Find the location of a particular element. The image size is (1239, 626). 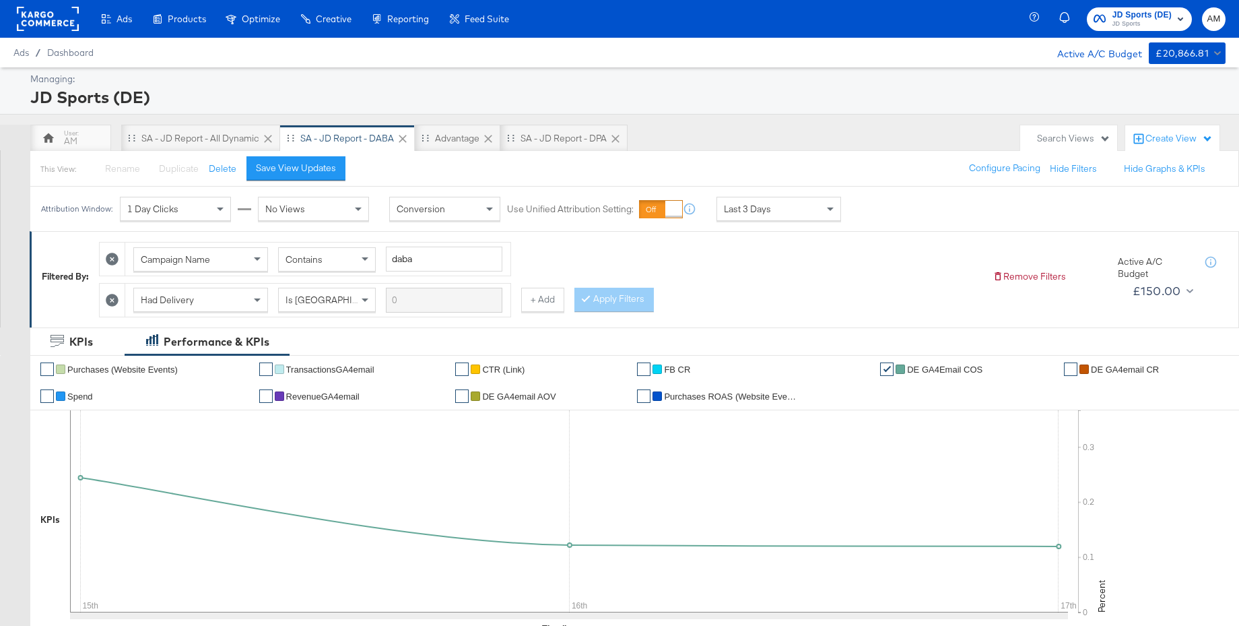

div: SA - JD Report - All Dynamic is located at coordinates (200, 138).